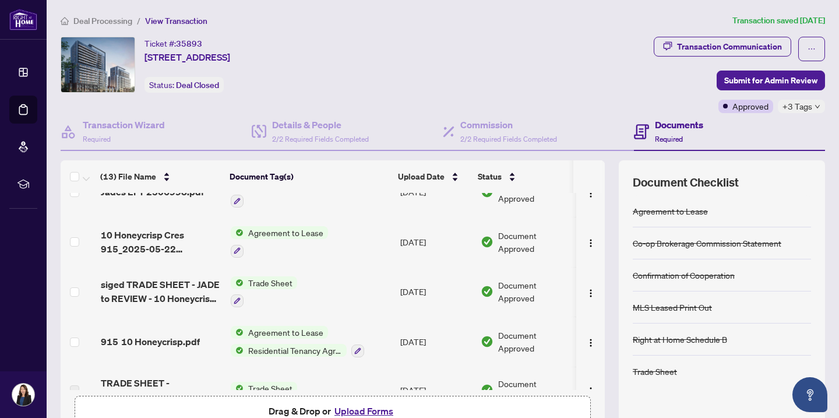 The image size is (839, 418). What do you see at coordinates (189, 44) in the screenshot?
I see `span: 35893` at bounding box center [189, 44].